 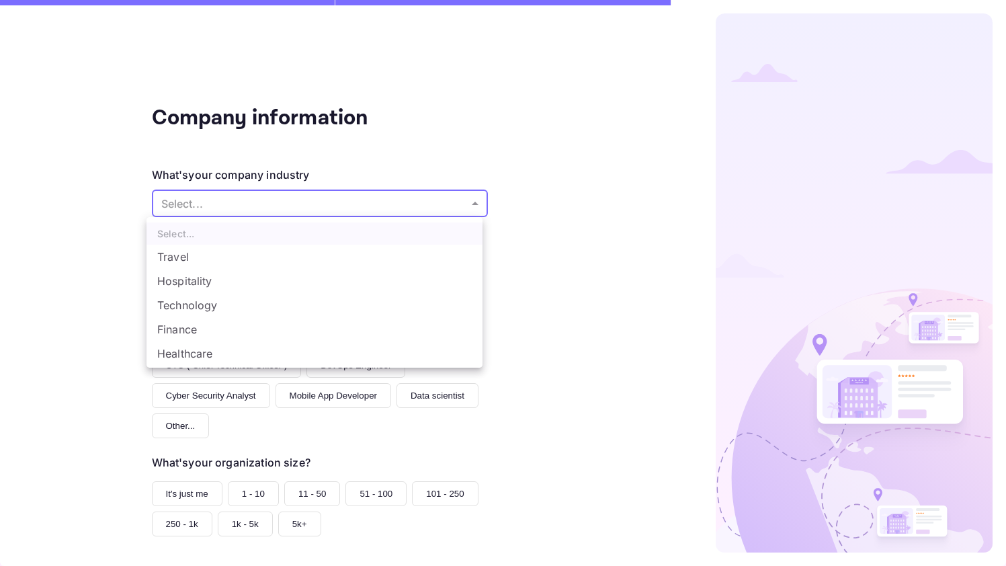 What do you see at coordinates (314, 378) in the screenshot?
I see `li: Education` at bounding box center [314, 378].